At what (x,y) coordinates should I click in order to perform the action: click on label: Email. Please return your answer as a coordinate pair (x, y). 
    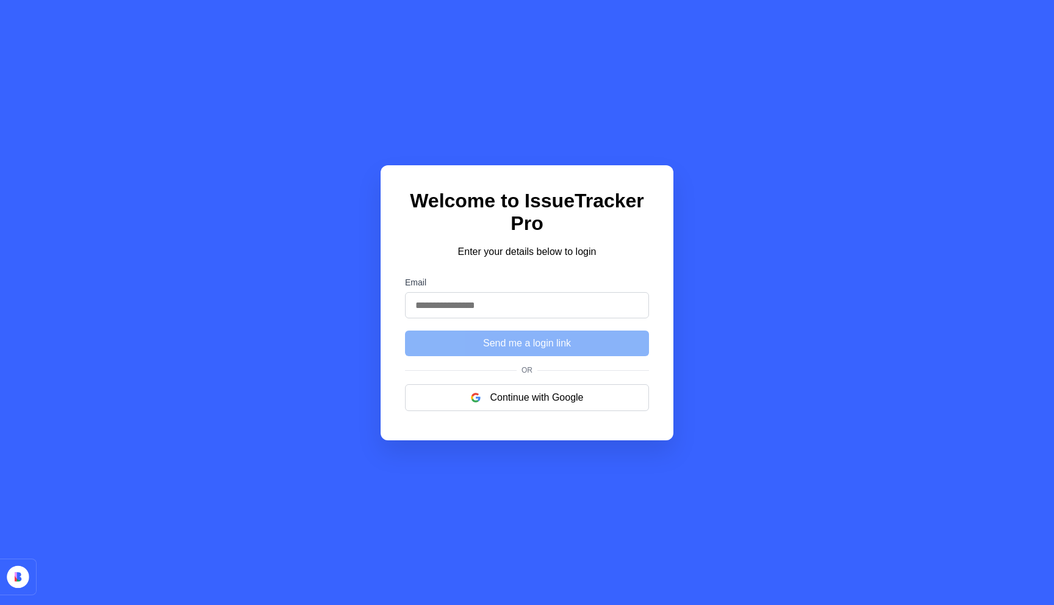
    Looking at the image, I should click on (527, 282).